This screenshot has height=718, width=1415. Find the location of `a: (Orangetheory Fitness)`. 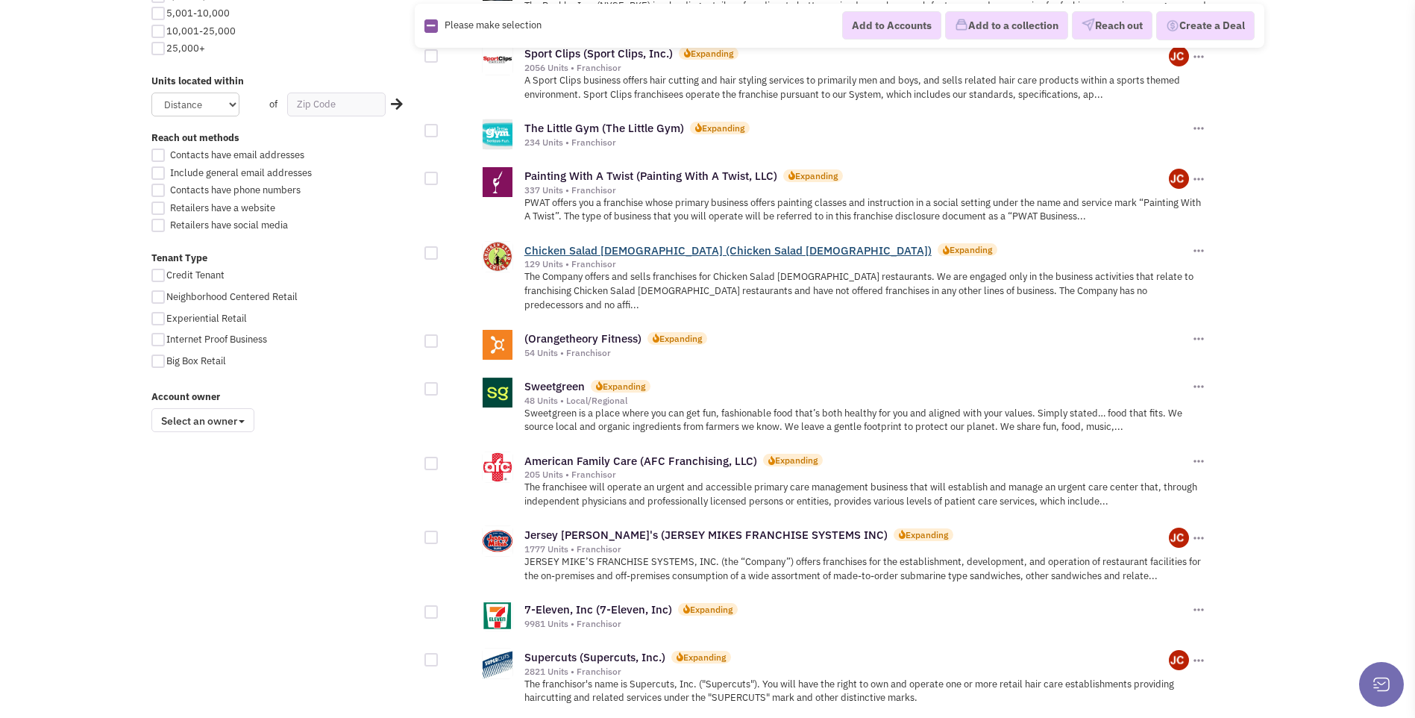

a: (Orangetheory Fitness) is located at coordinates (583, 338).